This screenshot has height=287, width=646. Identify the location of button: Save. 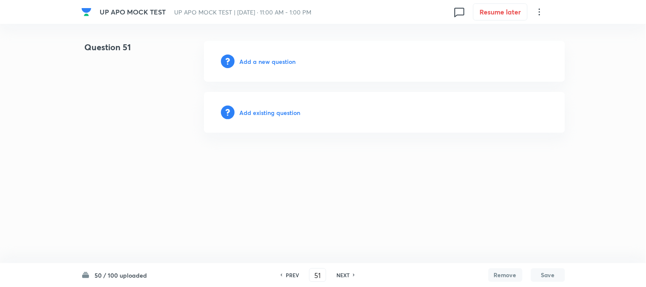
(548, 275).